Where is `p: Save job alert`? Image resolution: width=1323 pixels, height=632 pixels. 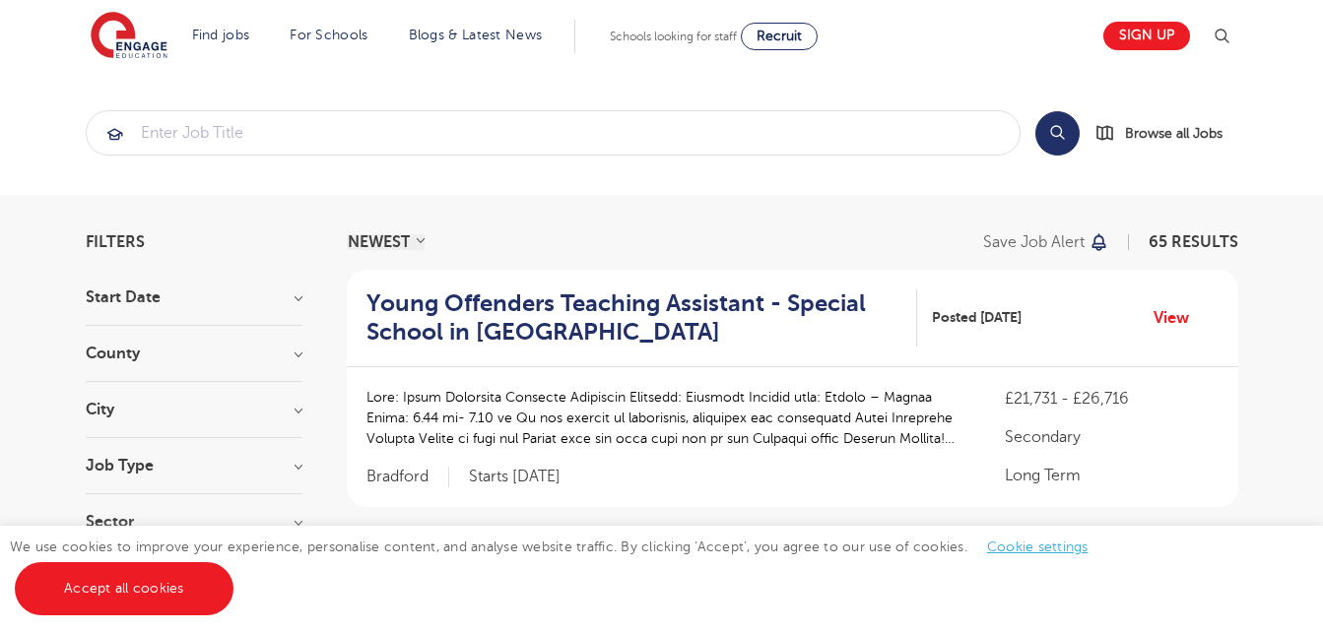
p: Save job alert is located at coordinates (1033, 242).